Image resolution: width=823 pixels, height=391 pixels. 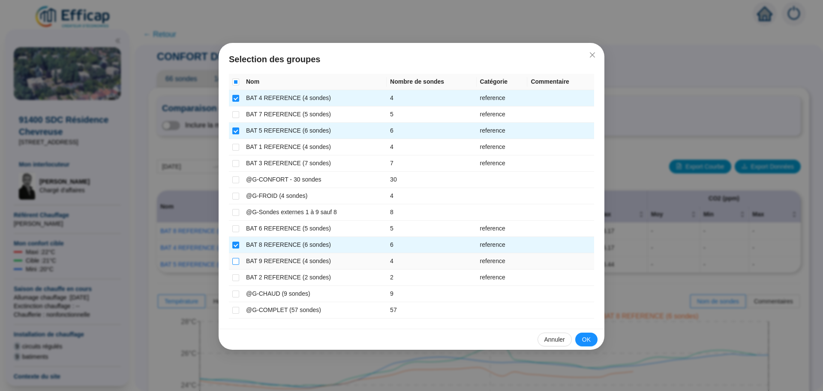 I want to click on td: @G-Sondes externes 1 à 9 sauf 8, so click(x=315, y=212).